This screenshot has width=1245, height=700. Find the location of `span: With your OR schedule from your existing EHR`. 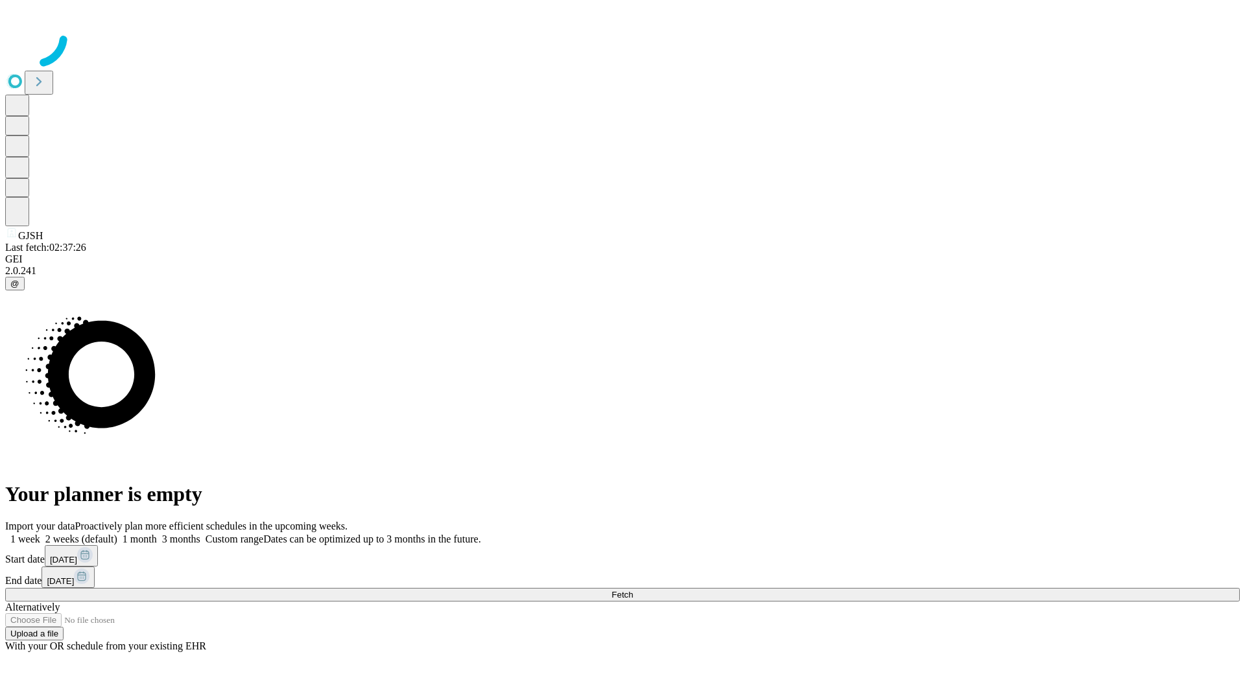

span: With your OR schedule from your existing EHR is located at coordinates (106, 646).